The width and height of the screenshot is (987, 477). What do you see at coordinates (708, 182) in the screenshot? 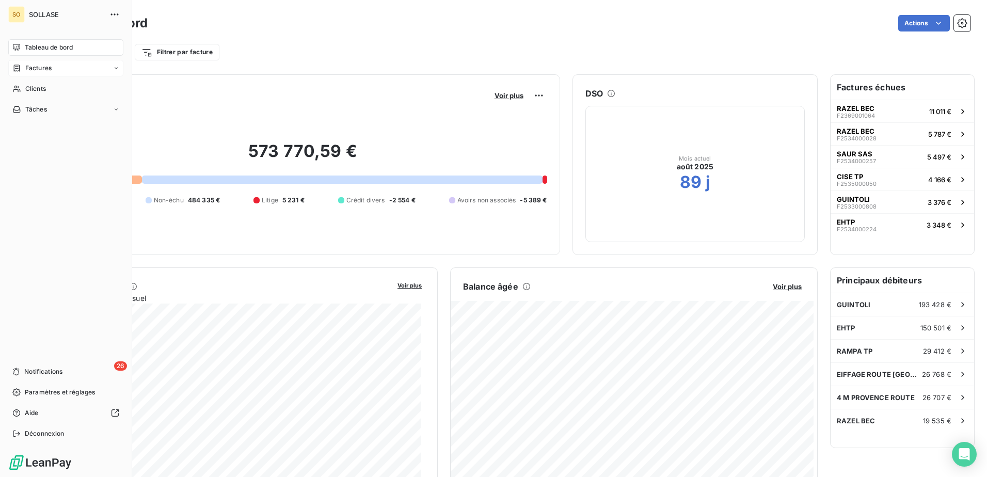
I see `h2: j` at bounding box center [708, 182].